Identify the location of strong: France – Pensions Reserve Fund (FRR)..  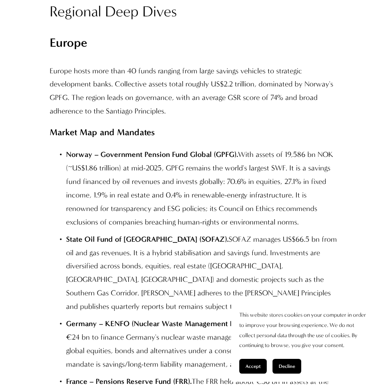
(129, 382).